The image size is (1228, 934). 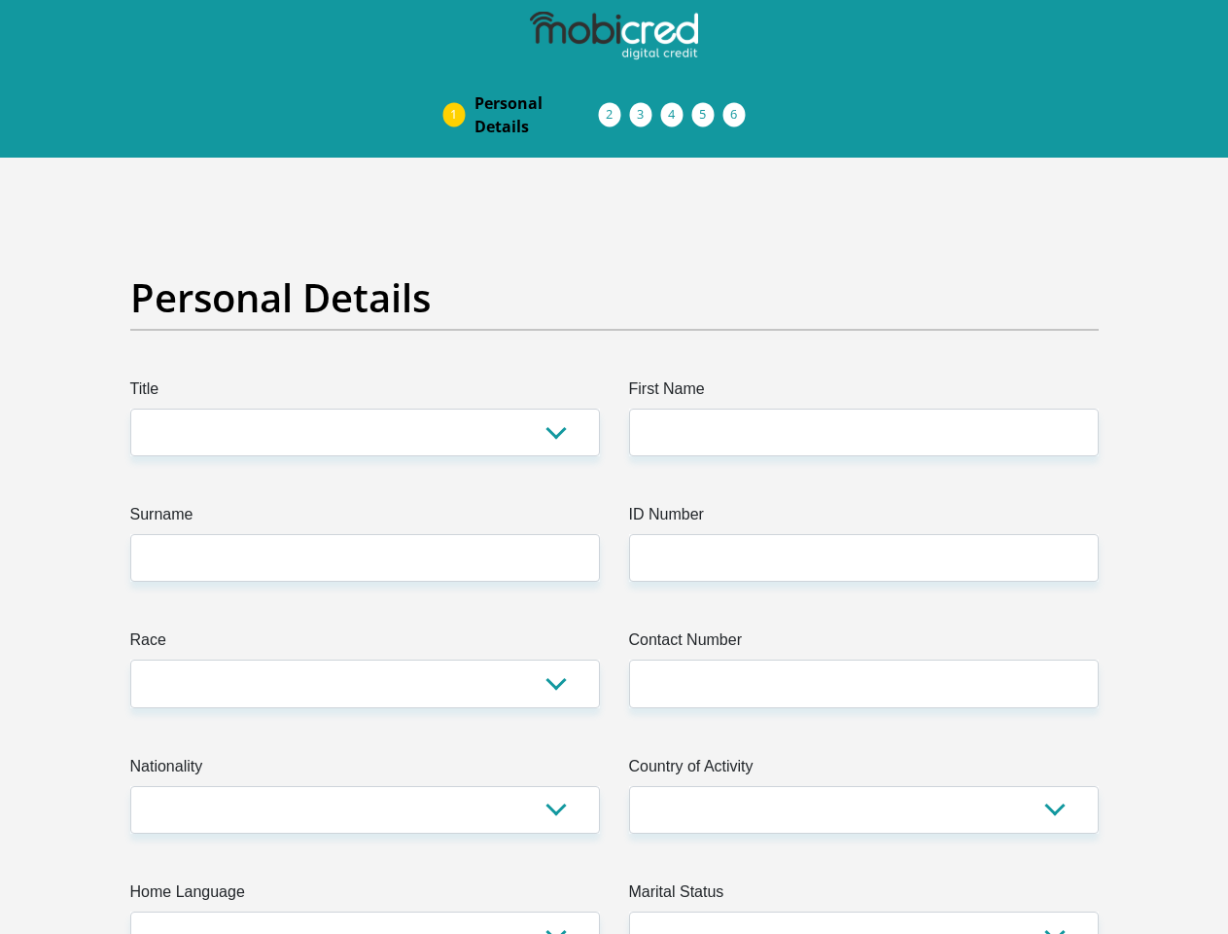 What do you see at coordinates (365, 557) in the screenshot?
I see `input: Surname` at bounding box center [365, 557].